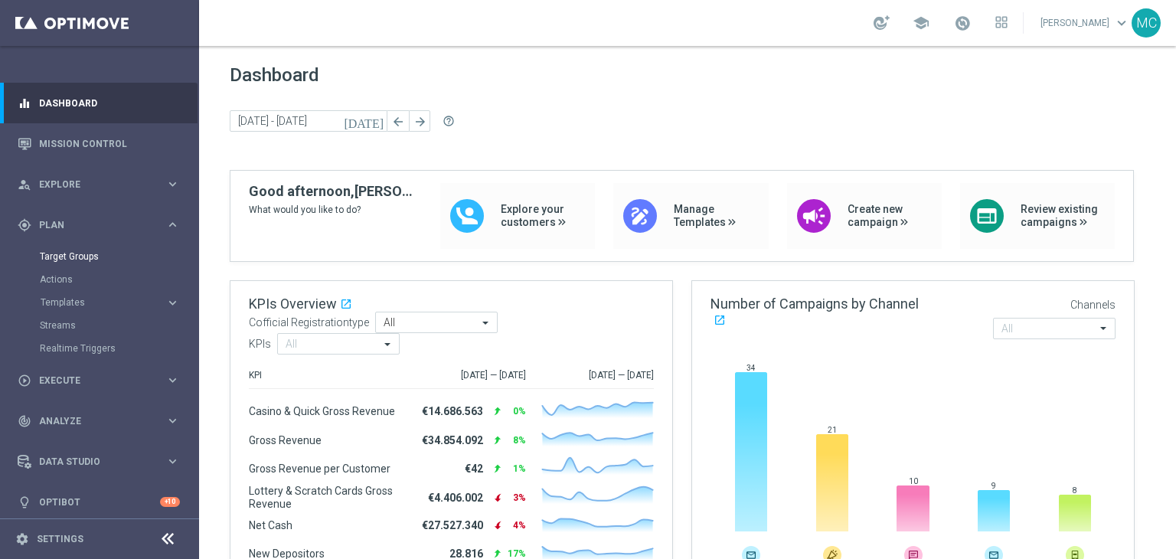 The height and width of the screenshot is (559, 1176). I want to click on button: track_changes Analyze keyboard_arrow_right, so click(99, 421).